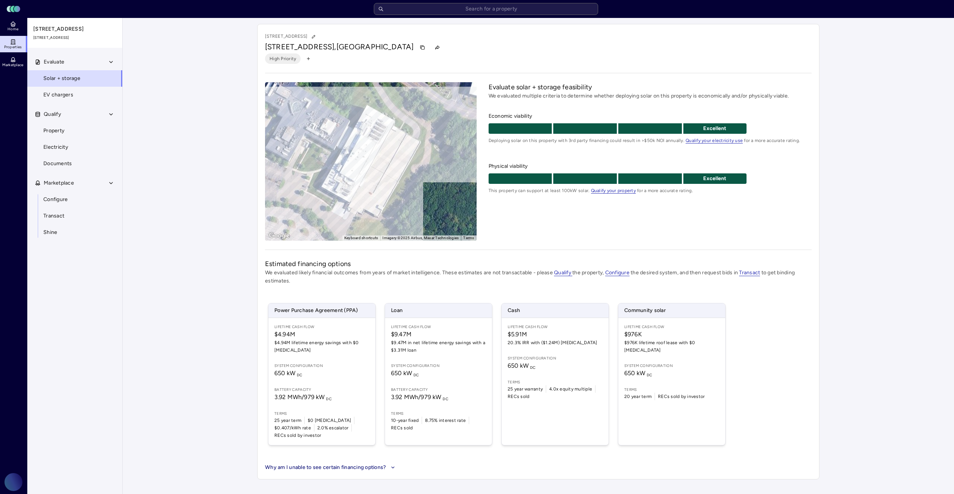 Image resolution: width=954 pixels, height=494 pixels. What do you see at coordinates (650, 116) in the screenshot?
I see `span: Economic viability` at bounding box center [650, 116].